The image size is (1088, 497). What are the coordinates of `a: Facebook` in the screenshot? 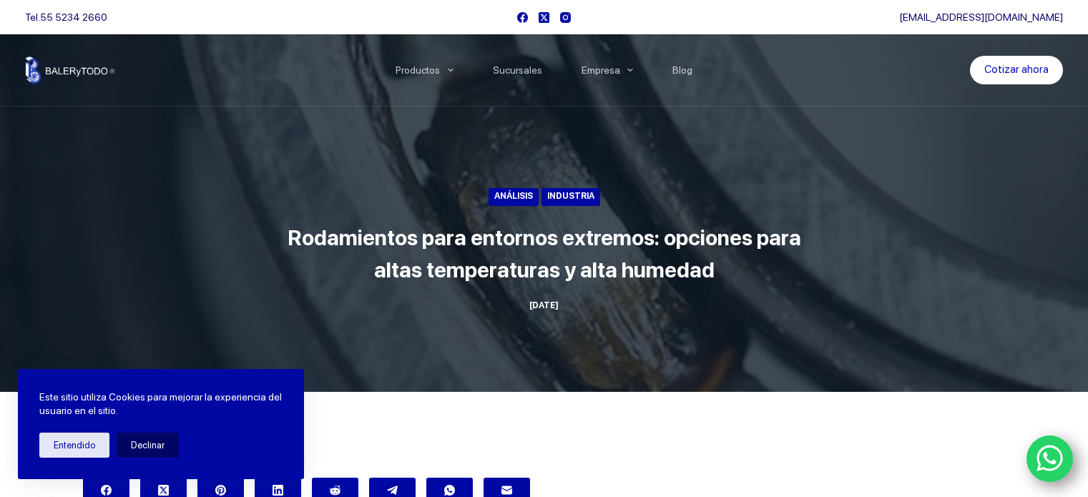 It's located at (522, 17).